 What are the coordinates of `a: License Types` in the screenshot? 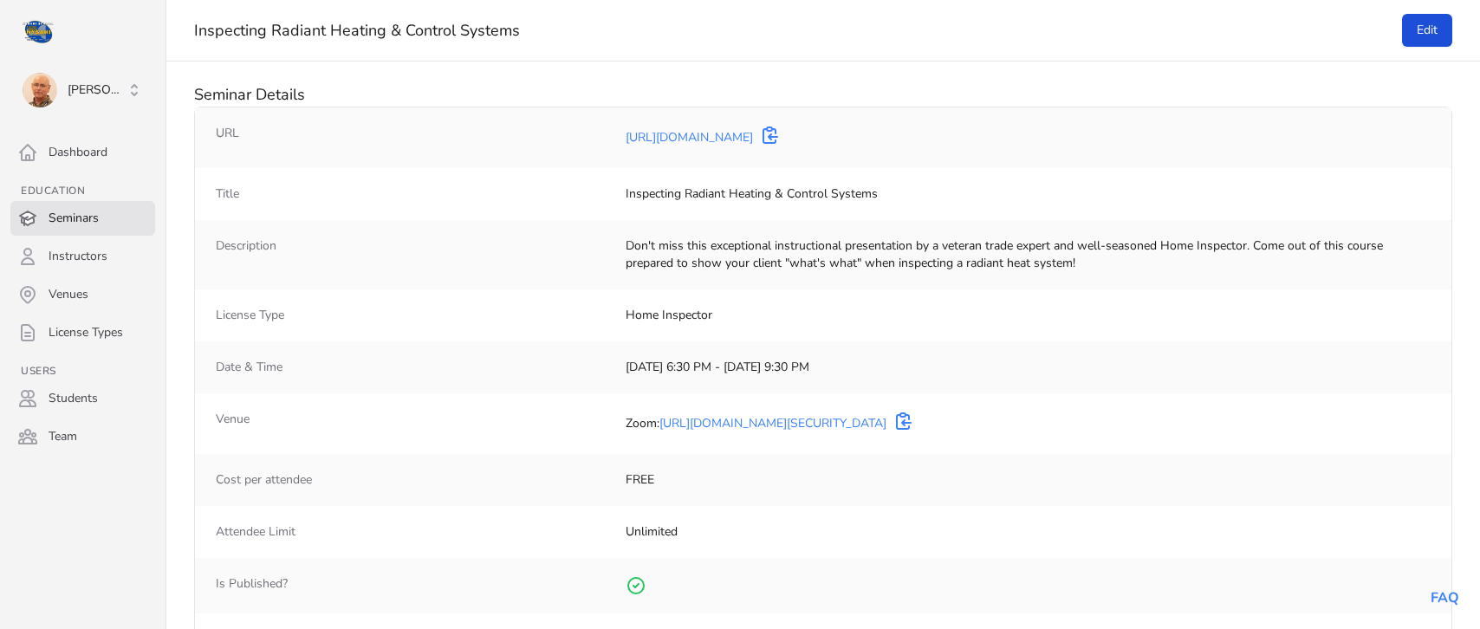 It's located at (82, 333).